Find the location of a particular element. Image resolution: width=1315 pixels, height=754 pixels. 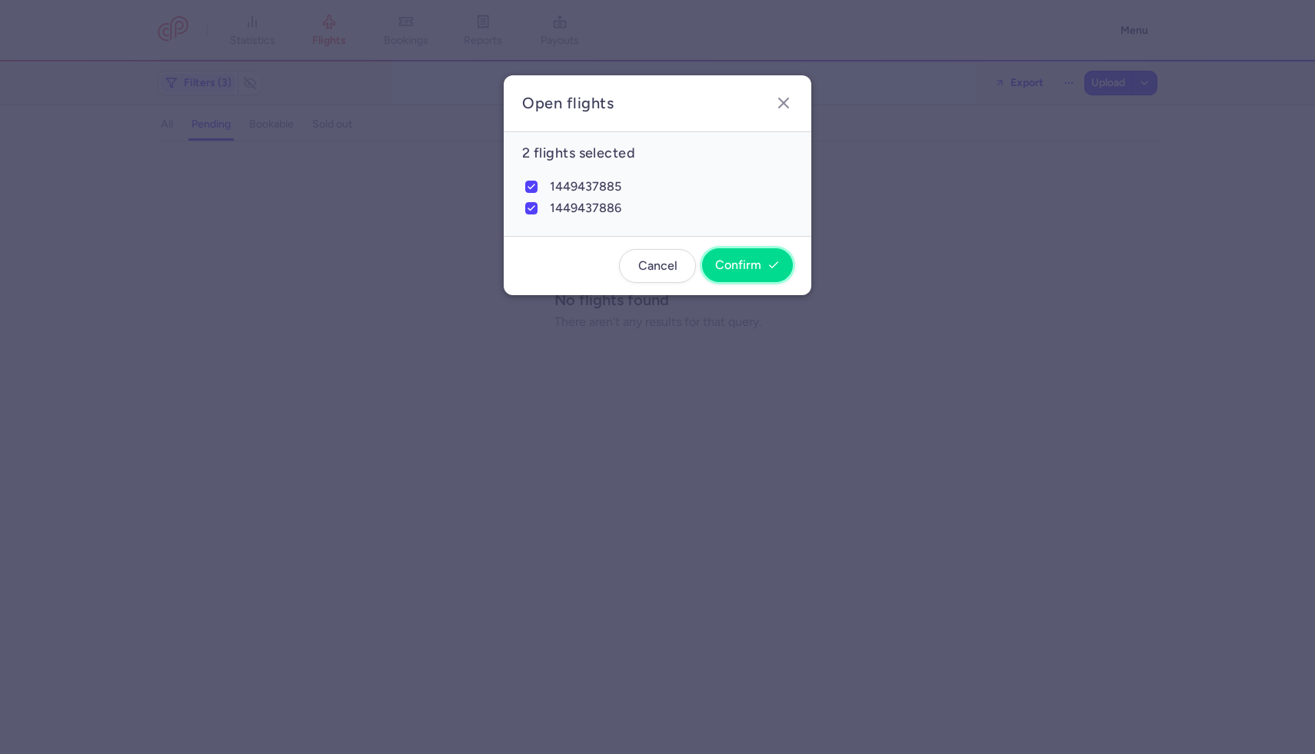

span: Cancel is located at coordinates (658, 266).